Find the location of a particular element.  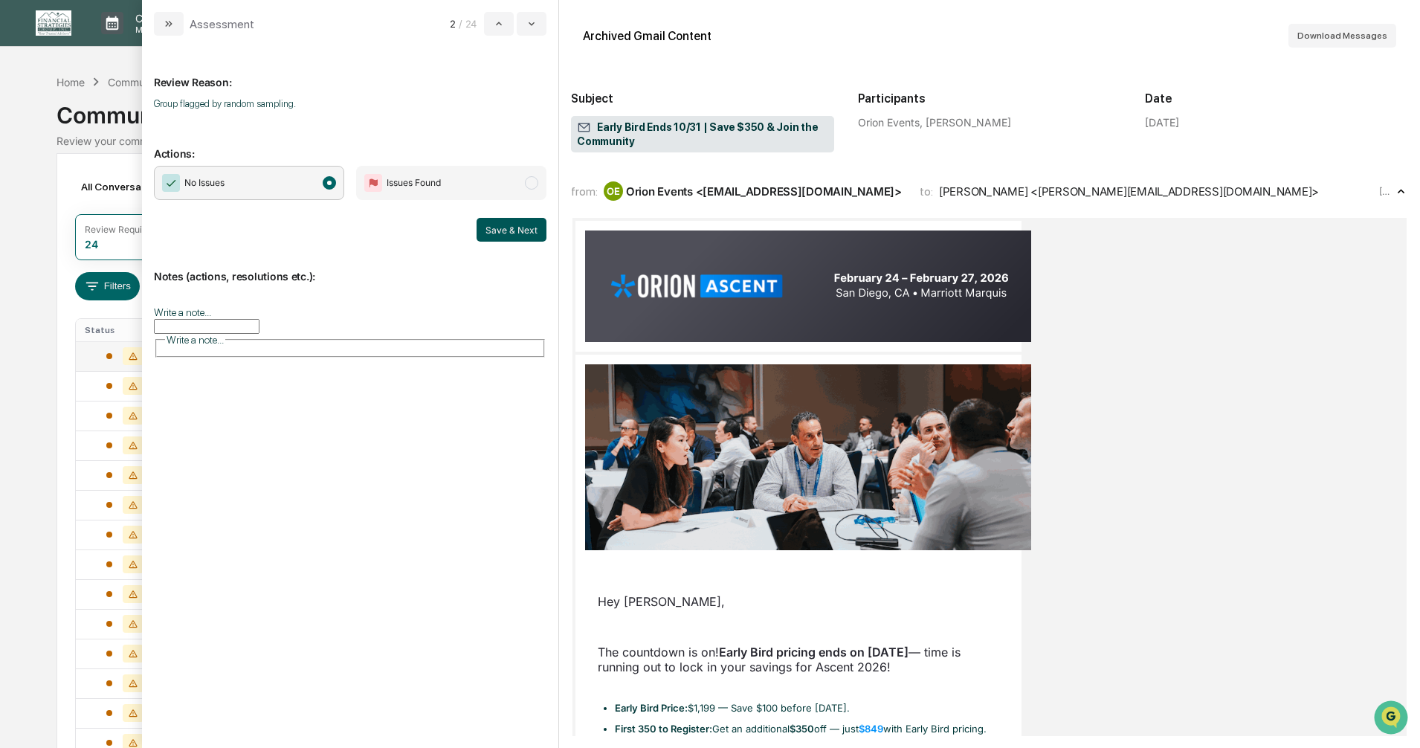

button: Download Messages is located at coordinates (1342, 36).